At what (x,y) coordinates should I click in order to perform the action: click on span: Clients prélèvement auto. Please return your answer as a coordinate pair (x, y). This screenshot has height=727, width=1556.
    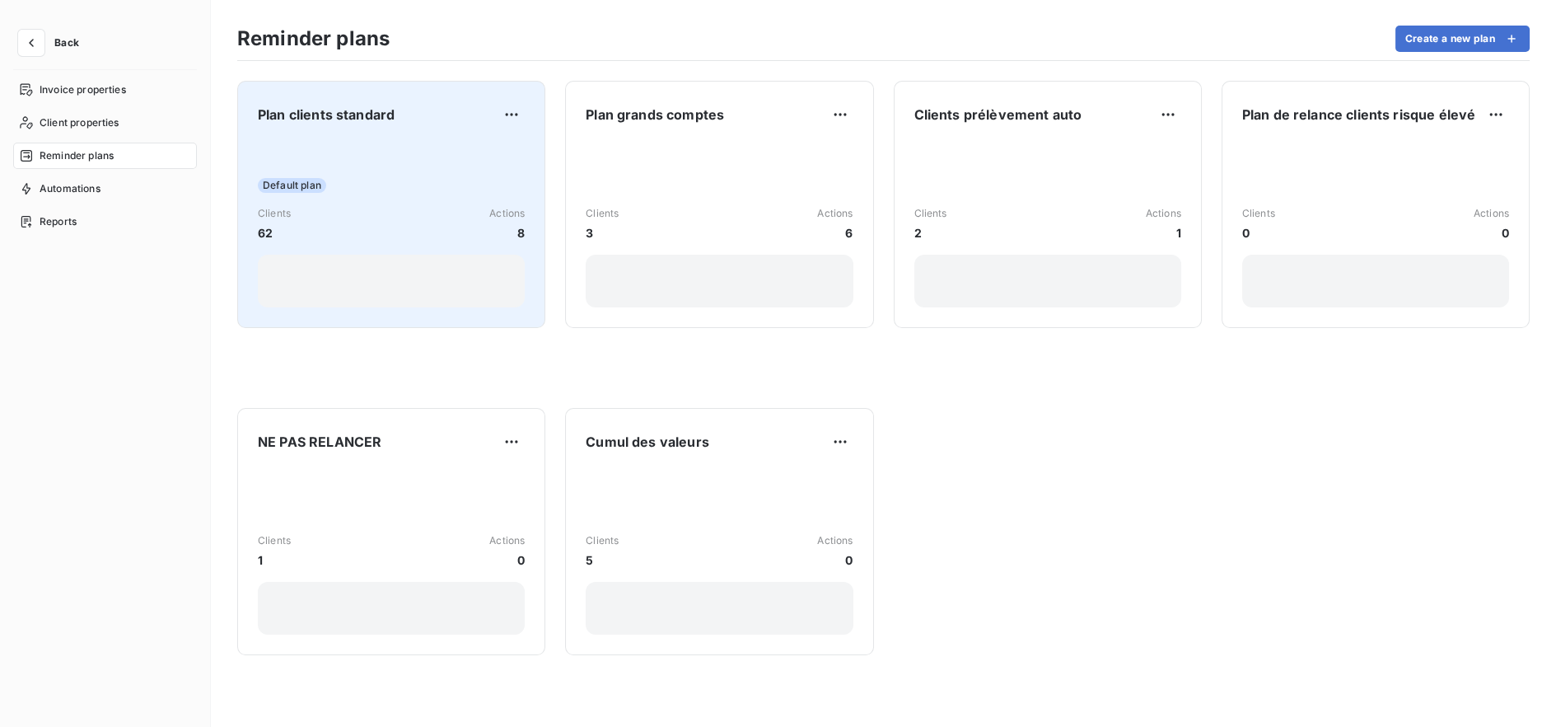
    Looking at the image, I should click on (998, 115).